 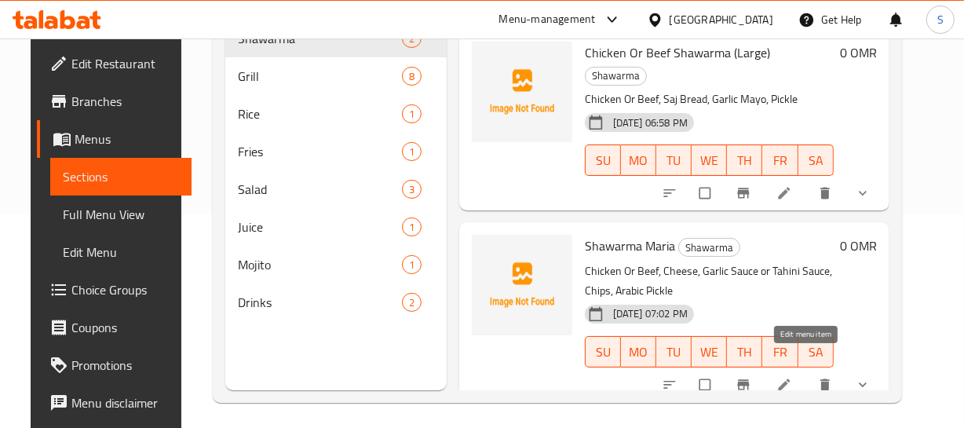 What do you see at coordinates (121, 214) in the screenshot?
I see `span: Full Menu View` at bounding box center [121, 214].